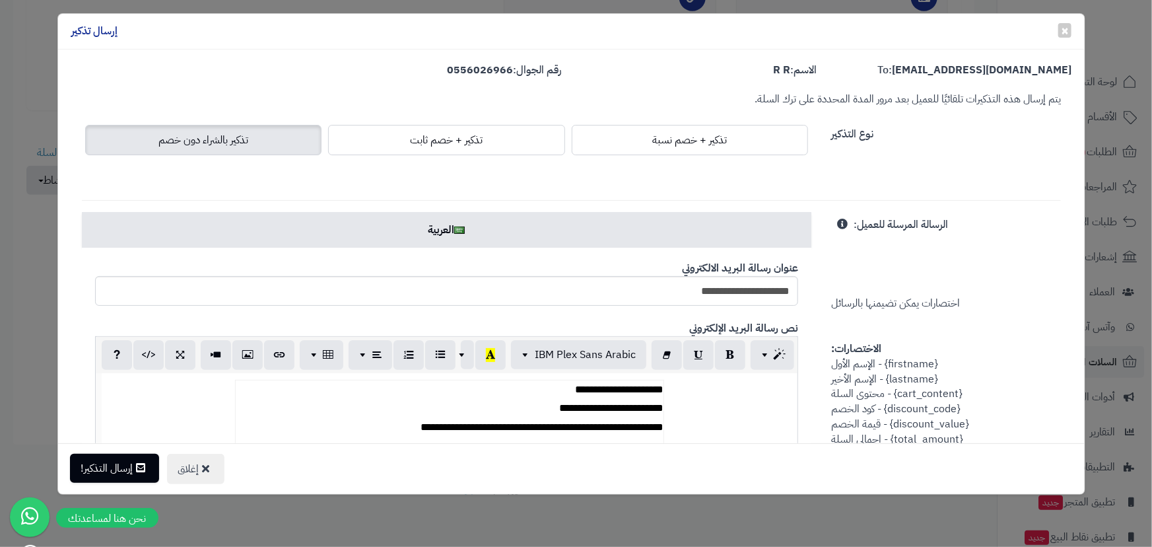  What do you see at coordinates (585, 355) in the screenshot?
I see `span: IBM Plex Sans Arabic` at bounding box center [585, 355].